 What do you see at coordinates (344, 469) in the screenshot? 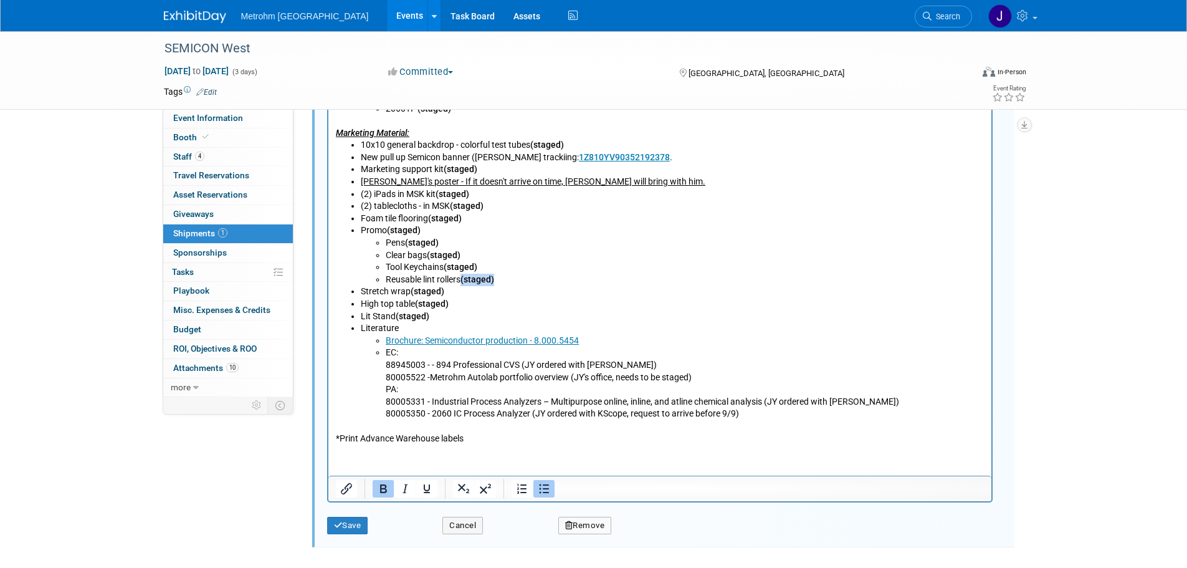
I see `li: Literature` at bounding box center [344, 469].